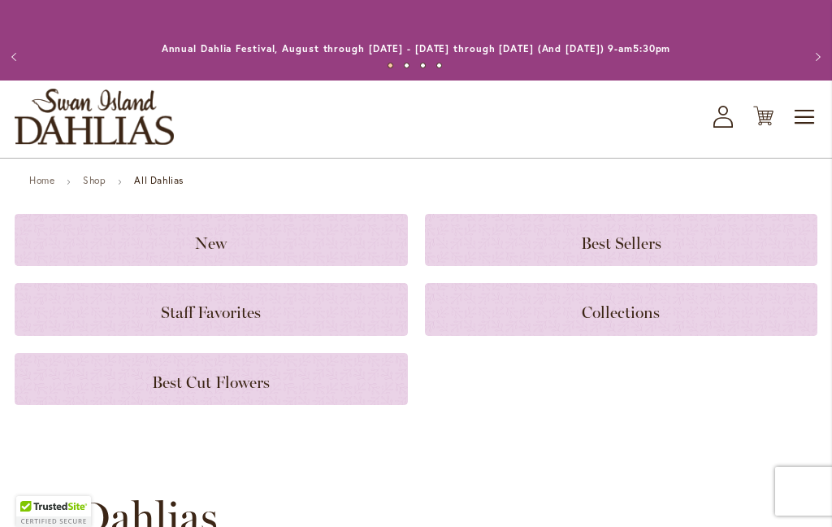 Image resolution: width=832 pixels, height=527 pixels. What do you see at coordinates (423, 65) in the screenshot?
I see `button: 3 of 4` at bounding box center [423, 65].